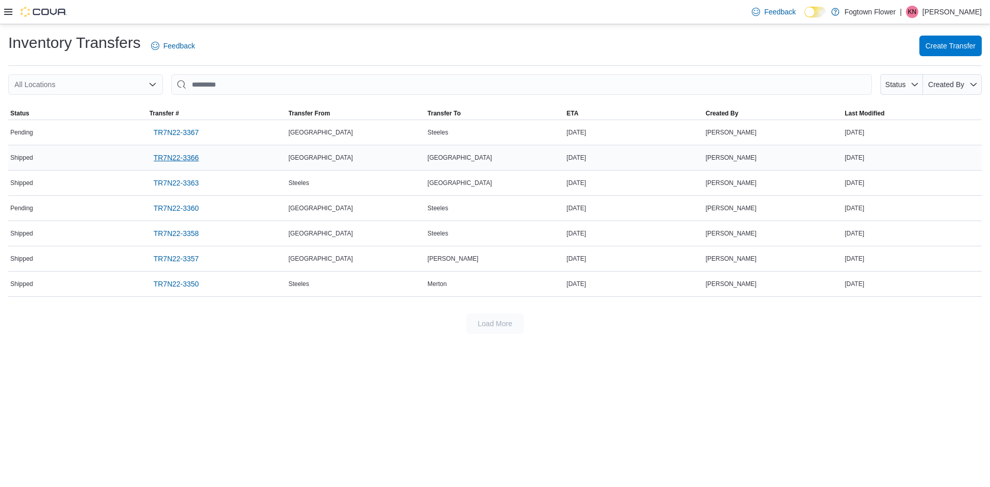 The image size is (990, 487). What do you see at coordinates (176, 284) in the screenshot?
I see `span: TR7N22-3350` at bounding box center [176, 284].